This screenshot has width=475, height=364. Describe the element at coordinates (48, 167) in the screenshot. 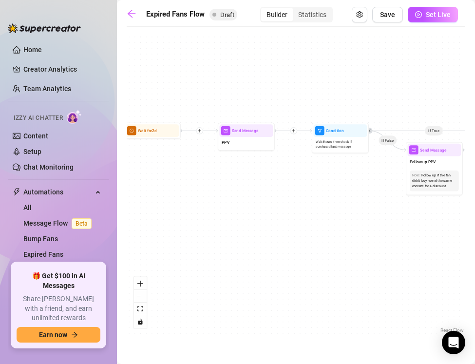

I see `a: Chat Monitoring` at that location.